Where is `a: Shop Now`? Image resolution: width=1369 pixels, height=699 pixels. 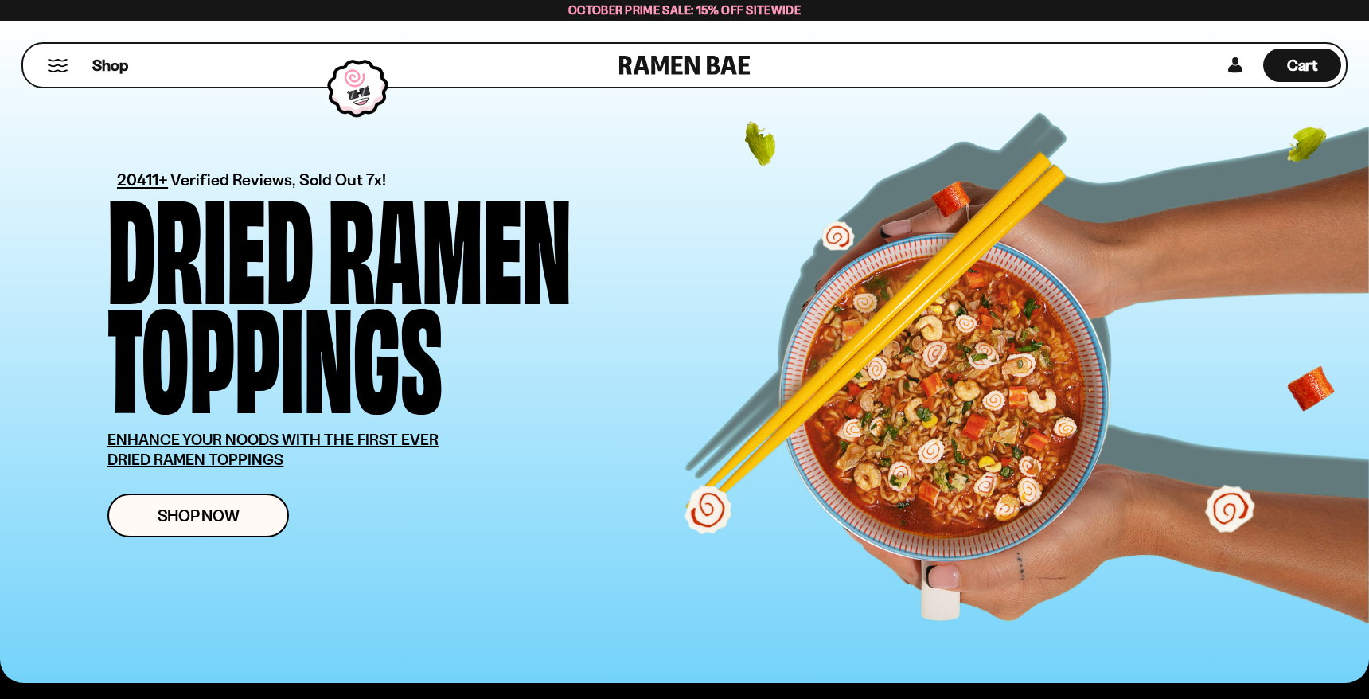 a: Shop Now is located at coordinates (198, 515).